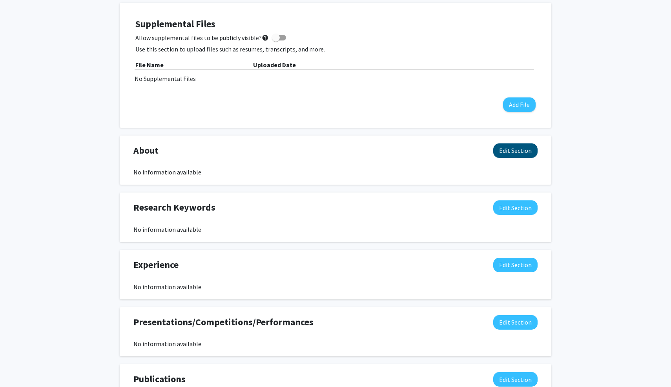  Describe the element at coordinates (515, 264) in the screenshot. I see `button: Edit Experience` at that location.